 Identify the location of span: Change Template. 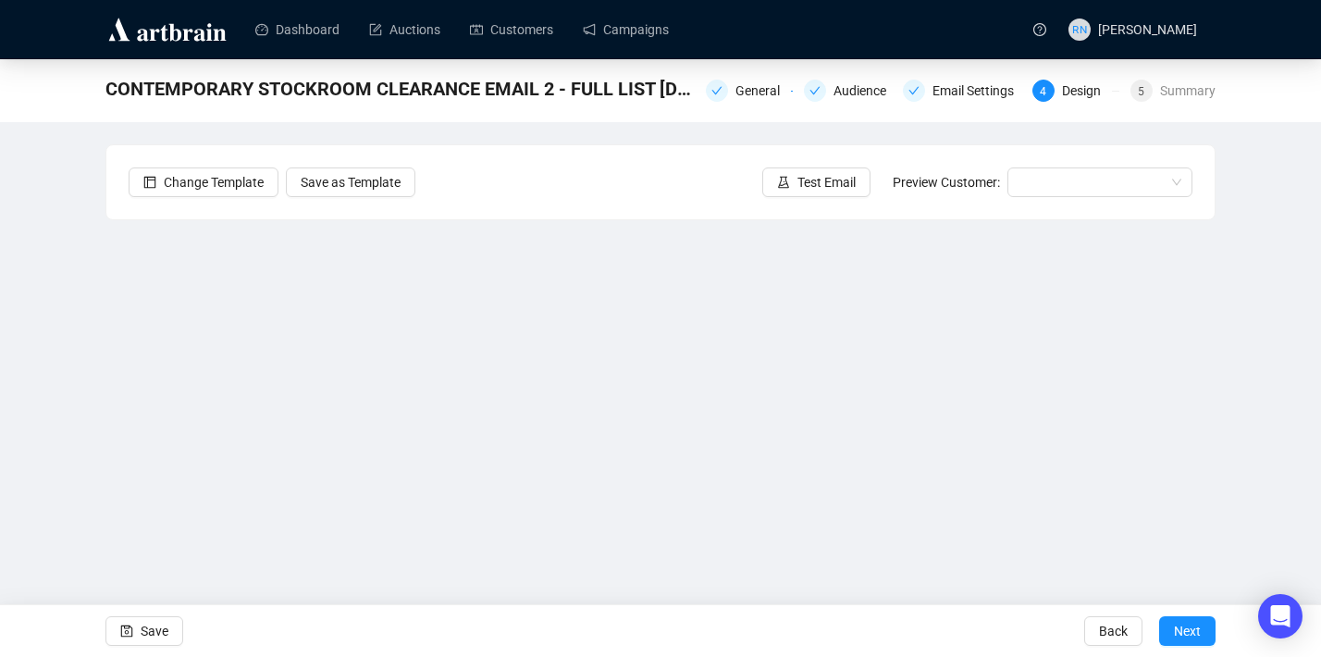
(214, 182).